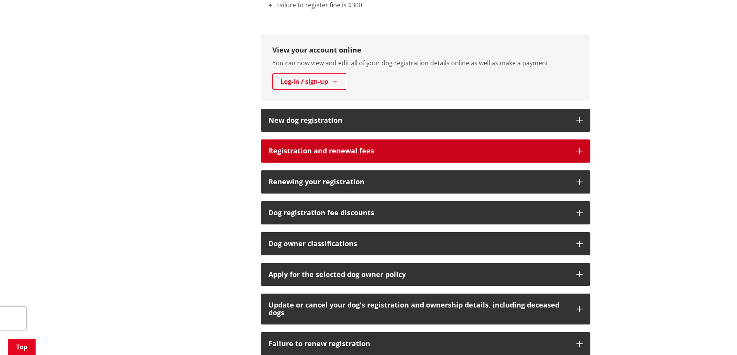  Describe the element at coordinates (418, 182) in the screenshot. I see `h3: Renewing your registration` at that location.